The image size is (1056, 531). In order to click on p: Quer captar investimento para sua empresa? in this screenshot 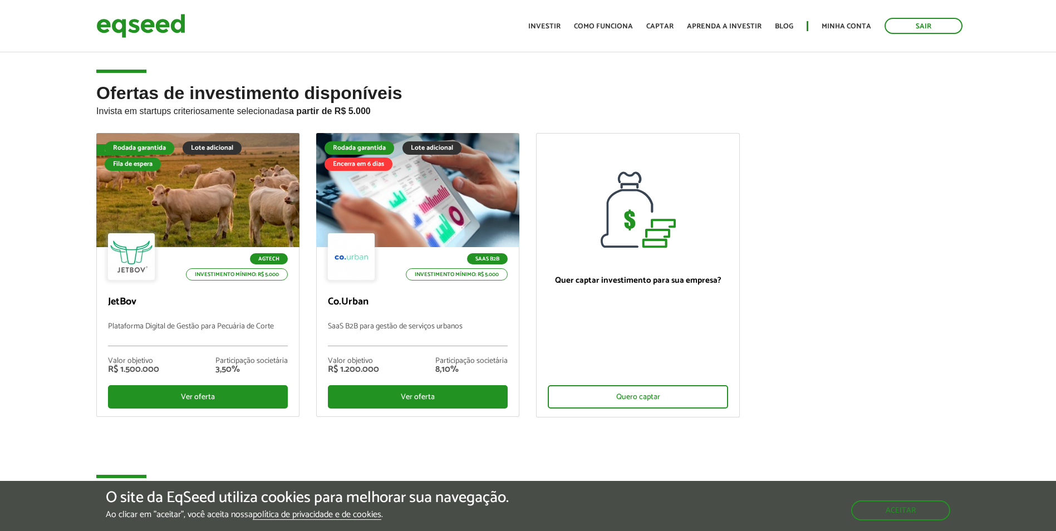, I will do `click(637, 280)`.